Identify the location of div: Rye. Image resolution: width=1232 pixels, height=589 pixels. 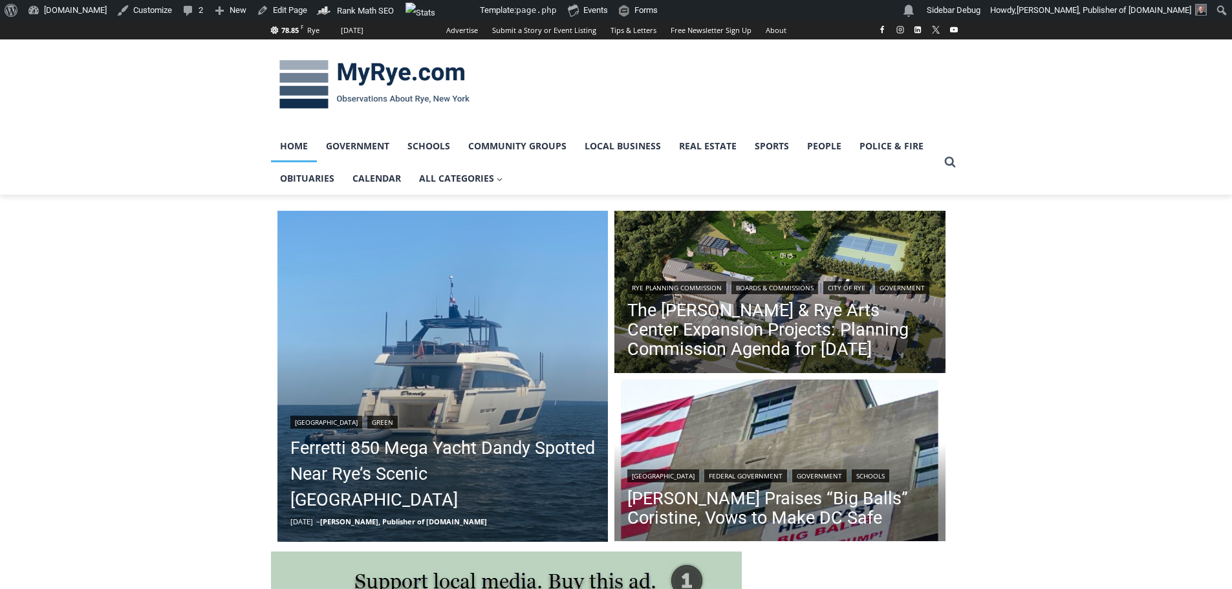
(313, 30).